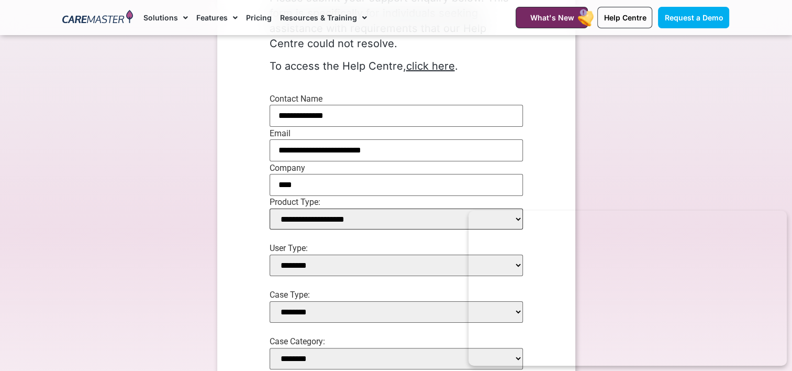  Describe the element at coordinates (624, 17) in the screenshot. I see `span: Help Centre` at that location.